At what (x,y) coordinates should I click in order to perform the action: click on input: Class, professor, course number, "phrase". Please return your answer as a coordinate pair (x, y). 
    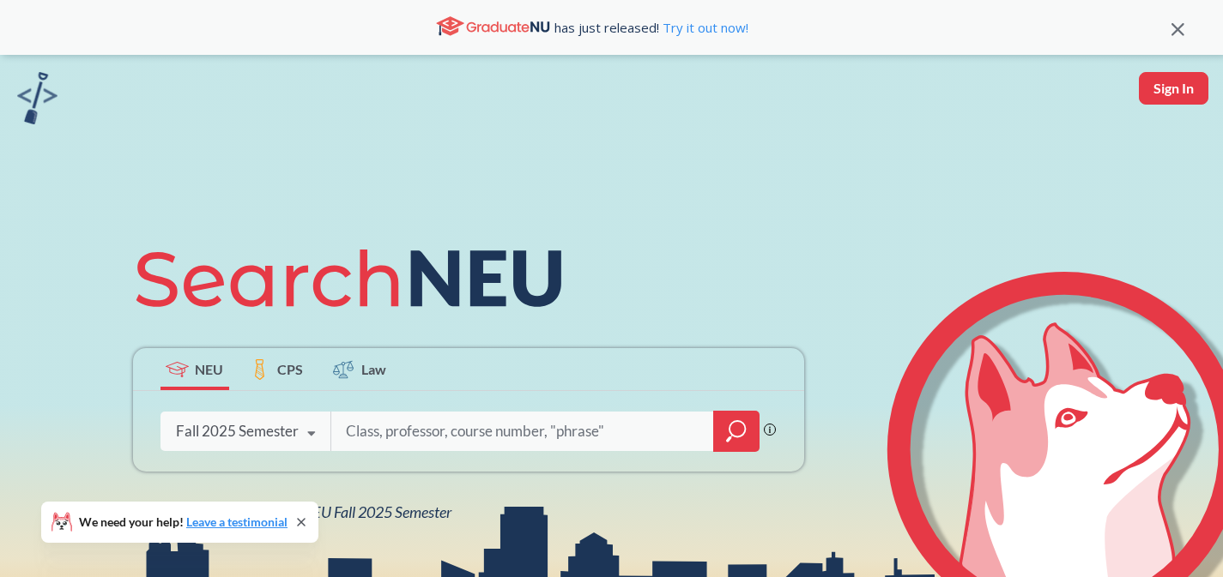
    Looking at the image, I should click on (523, 432).